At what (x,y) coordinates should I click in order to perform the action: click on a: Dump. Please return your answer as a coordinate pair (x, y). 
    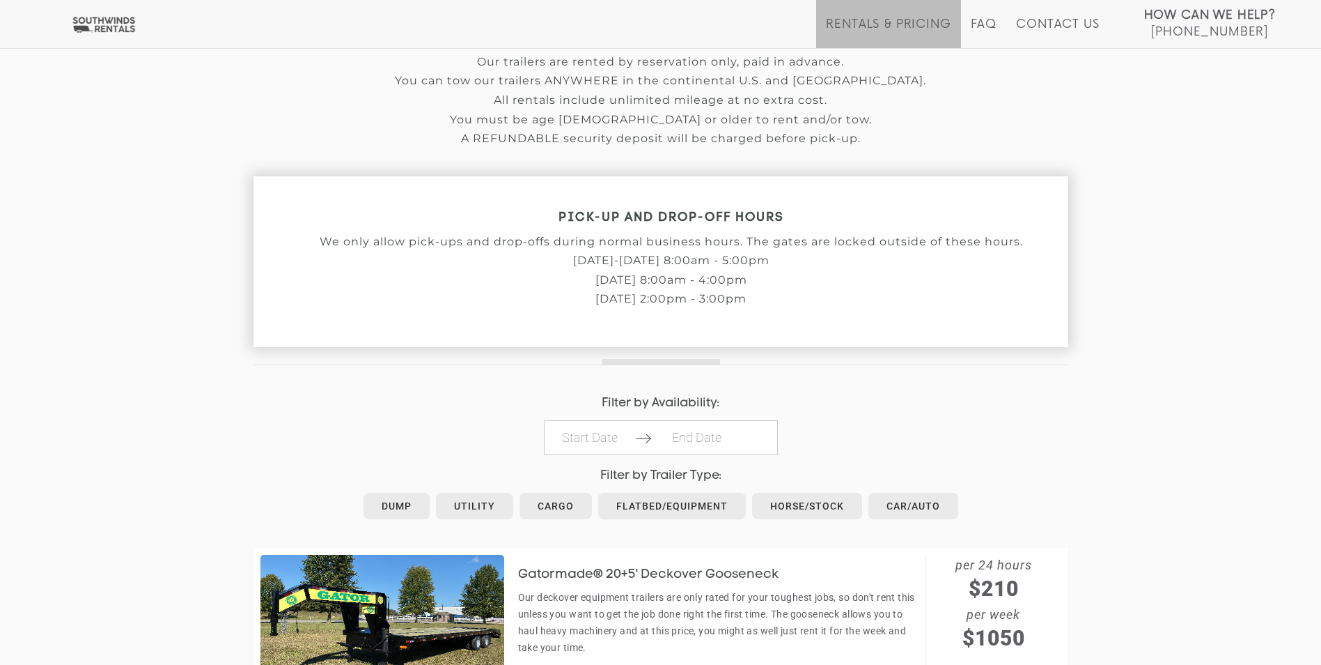
    Looking at the image, I should click on (396, 506).